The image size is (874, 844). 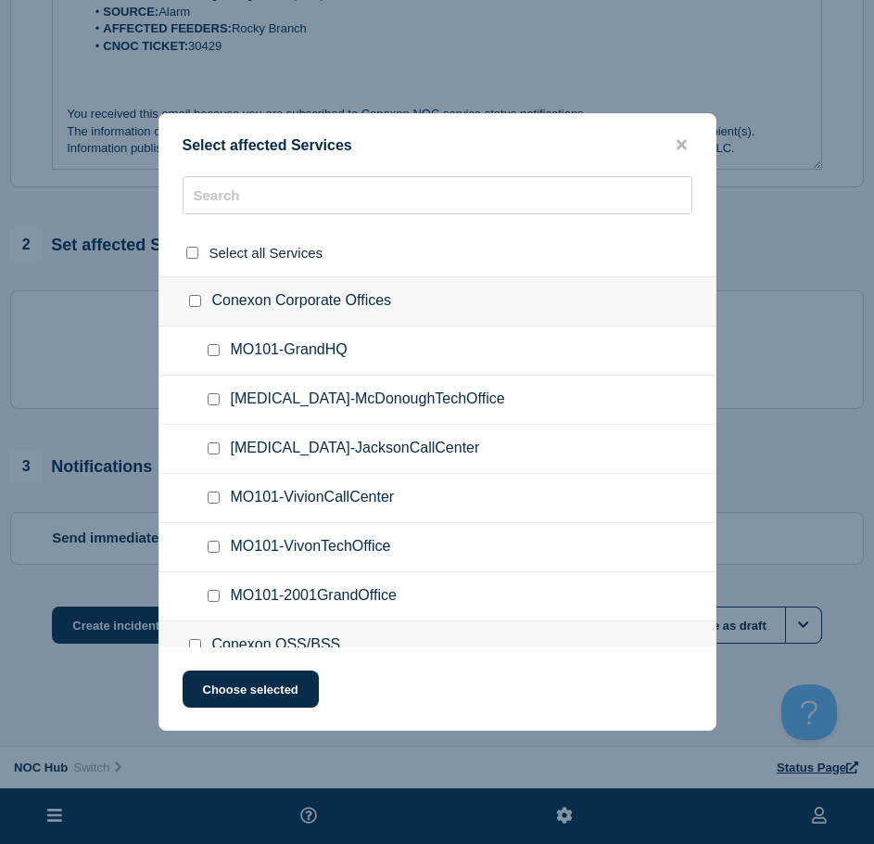 I want to click on input: MO101-2001GrandOffice checkbox, so click(x=213, y=595).